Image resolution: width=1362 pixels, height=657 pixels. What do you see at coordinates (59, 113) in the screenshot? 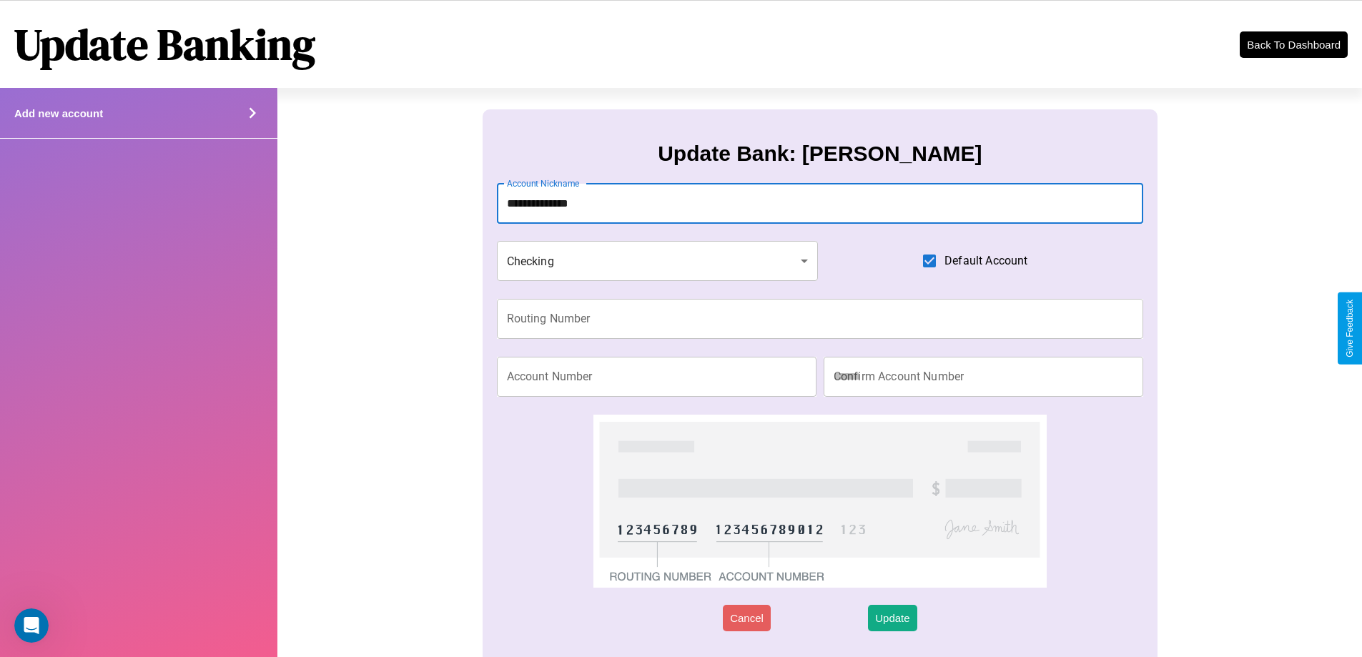
I see `h4: Add new account` at bounding box center [59, 113].